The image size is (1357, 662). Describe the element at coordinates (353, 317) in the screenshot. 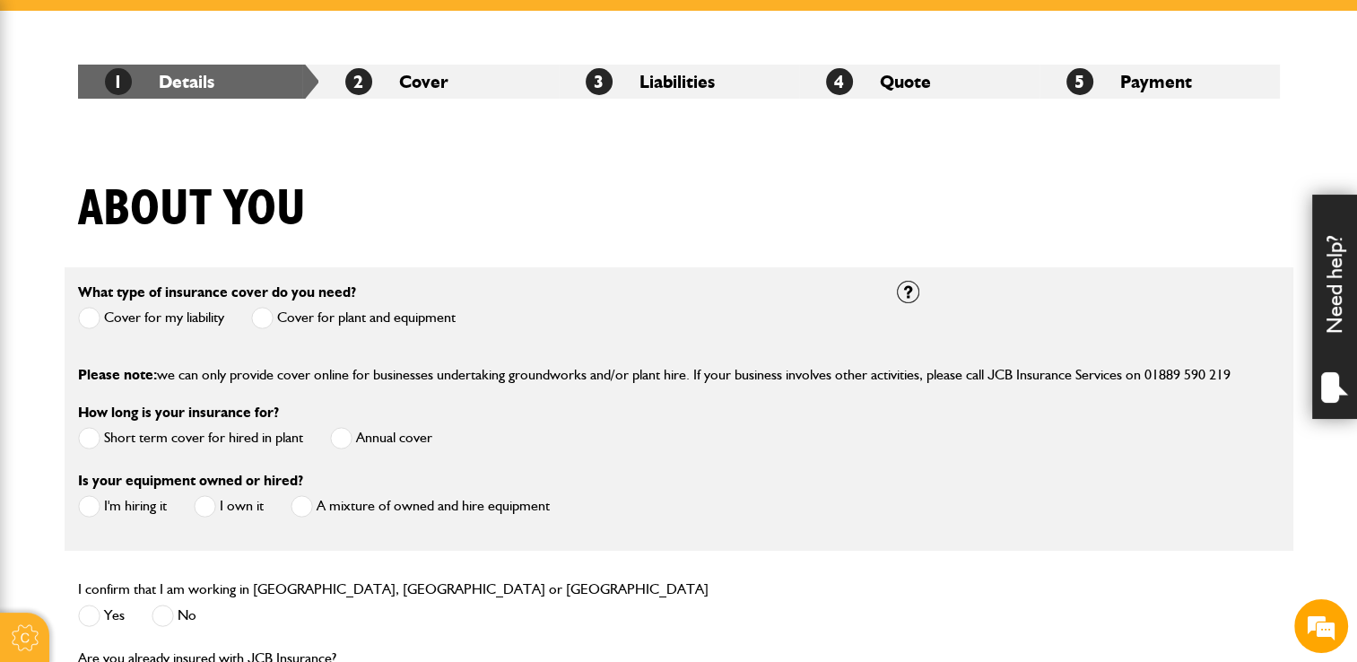

I see `label: Cover for plant and equipment` at that location.